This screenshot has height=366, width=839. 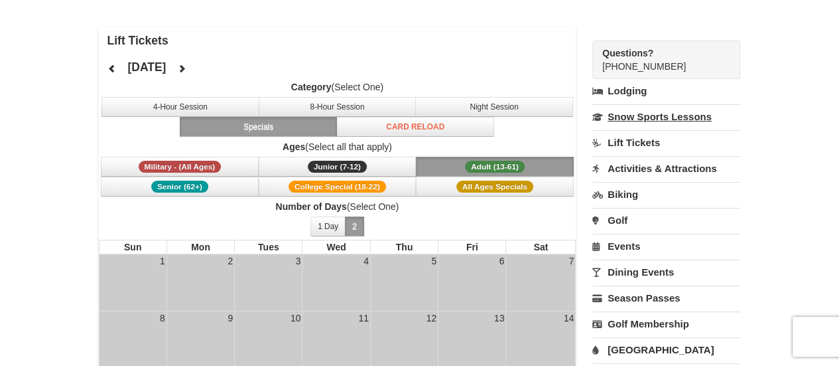 What do you see at coordinates (569, 318) in the screenshot?
I see `div: 14` at bounding box center [569, 318].